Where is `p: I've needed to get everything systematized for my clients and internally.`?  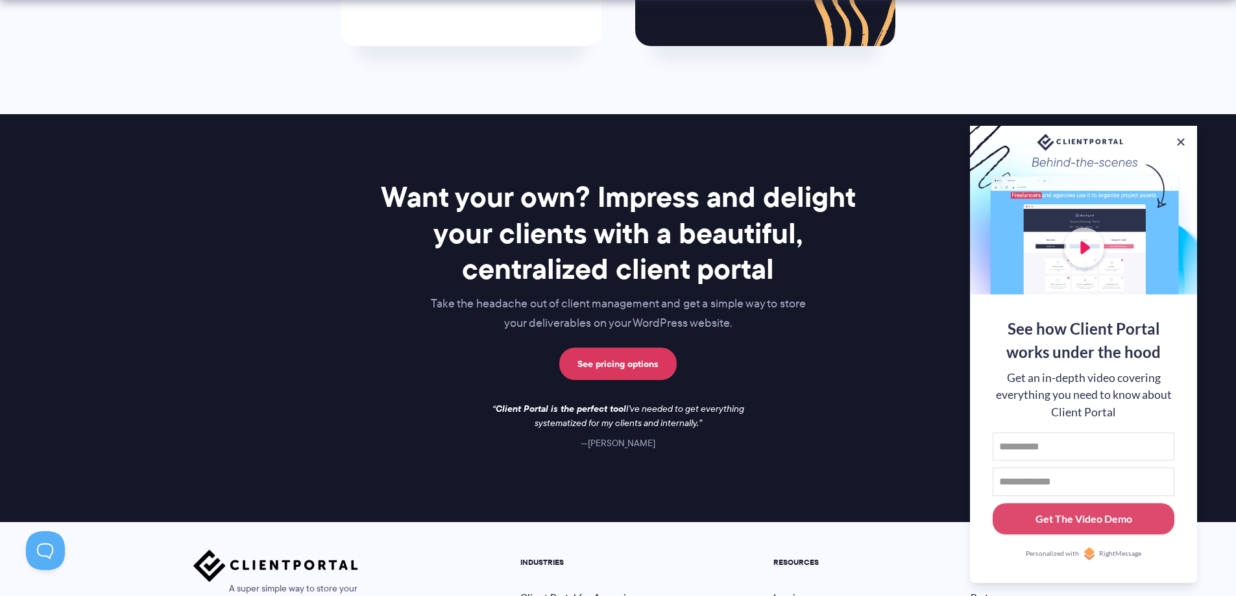 p: I've needed to get everything systematized for my clients and internally. is located at coordinates (618, 416).